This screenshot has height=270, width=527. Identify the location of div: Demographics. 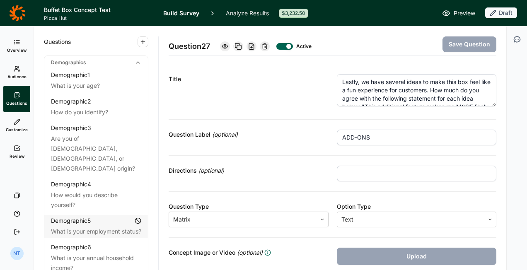
(96, 63).